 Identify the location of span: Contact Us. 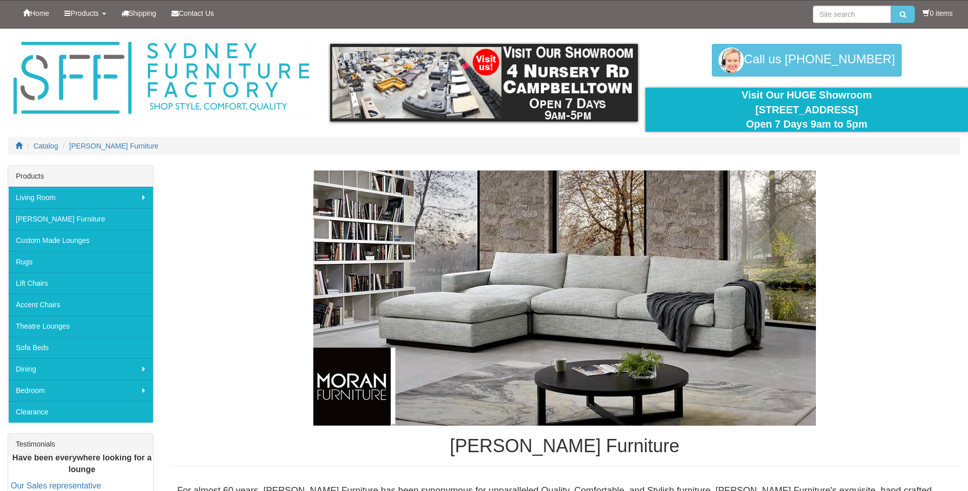
(196, 13).